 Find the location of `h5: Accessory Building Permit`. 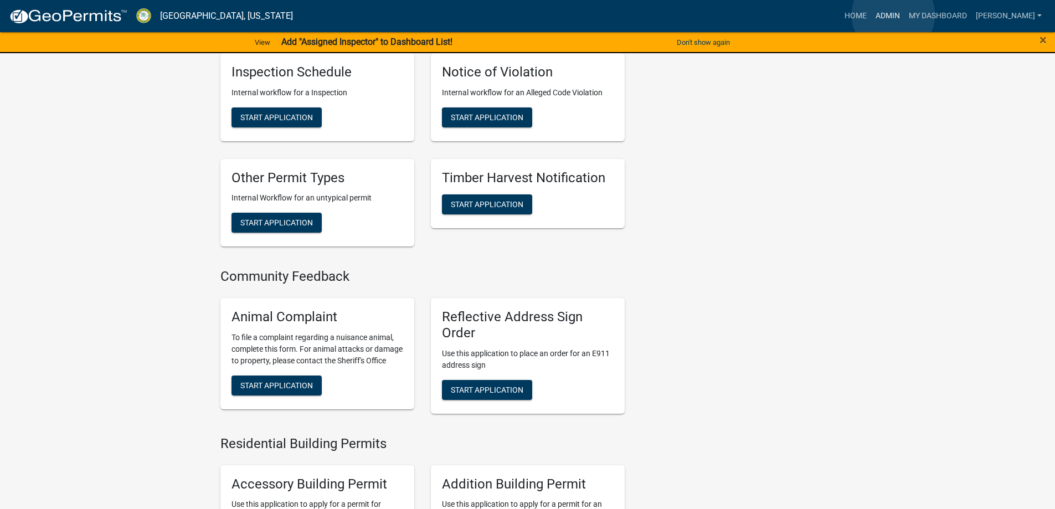

h5: Accessory Building Permit is located at coordinates (317, 484).